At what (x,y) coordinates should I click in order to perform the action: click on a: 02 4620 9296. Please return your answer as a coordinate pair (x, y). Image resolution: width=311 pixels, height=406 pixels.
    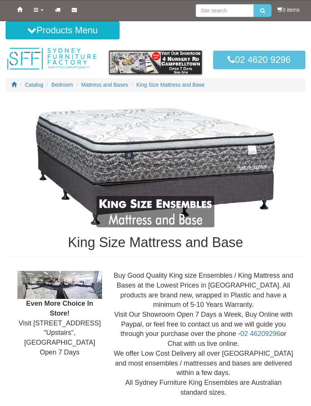
    Looking at the image, I should click on (259, 60).